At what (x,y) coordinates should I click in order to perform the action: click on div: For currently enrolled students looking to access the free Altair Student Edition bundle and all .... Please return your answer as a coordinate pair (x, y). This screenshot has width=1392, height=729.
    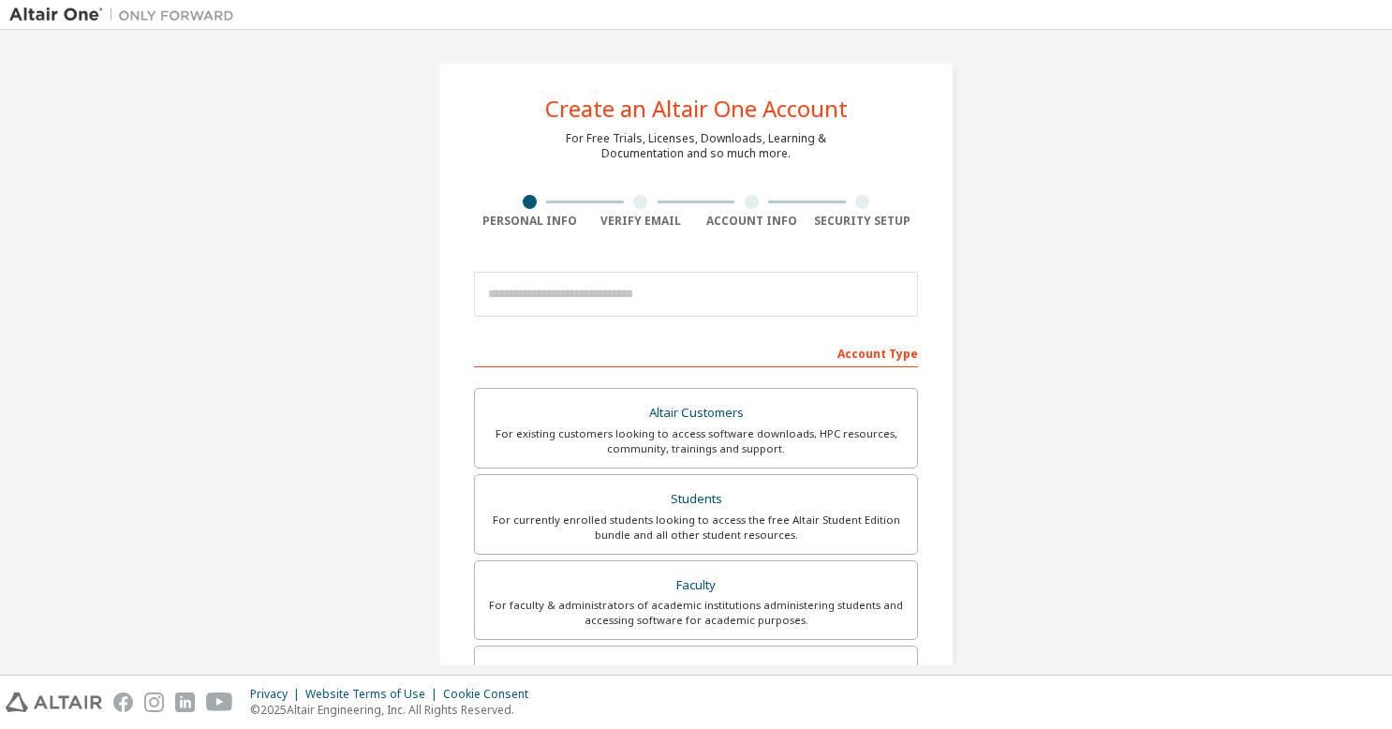
    Looking at the image, I should click on (696, 527).